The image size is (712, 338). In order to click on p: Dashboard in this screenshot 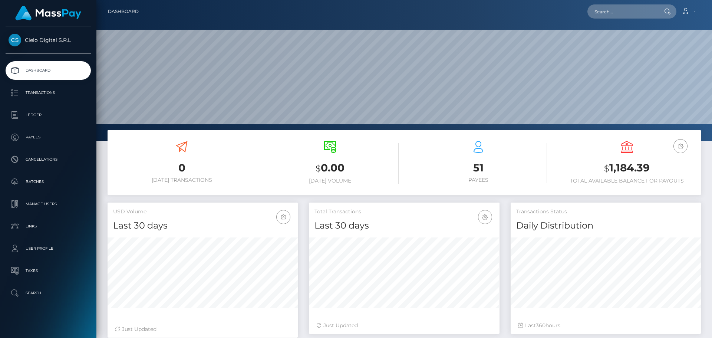, I will do `click(48, 70)`.